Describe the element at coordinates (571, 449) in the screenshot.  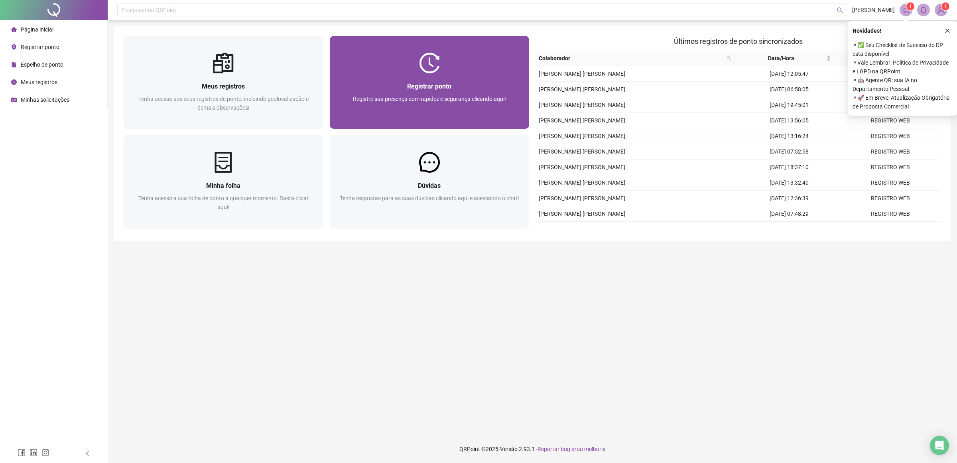
I see `span: Reportar bug e/ou melhoria` at that location.